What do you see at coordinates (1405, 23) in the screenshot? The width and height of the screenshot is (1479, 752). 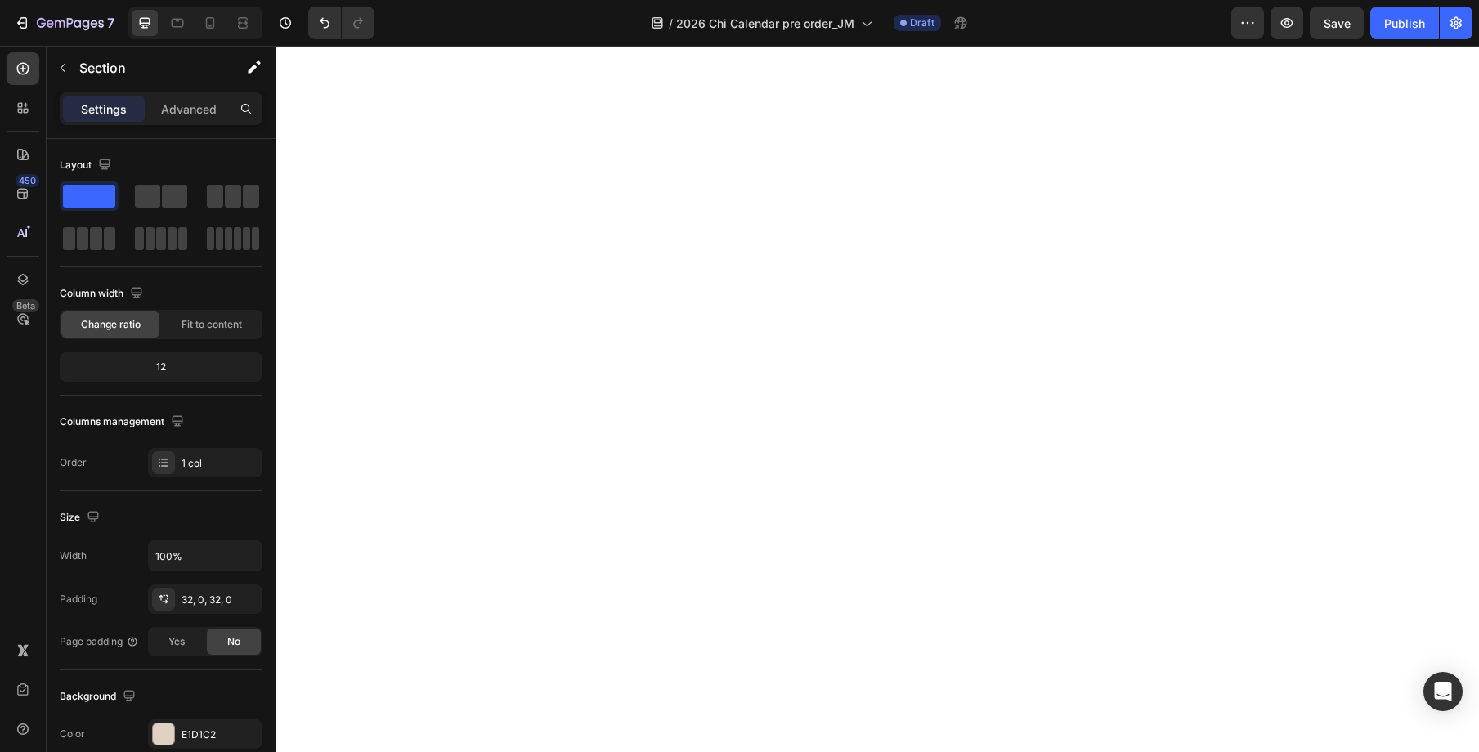 I see `div: Publish` at bounding box center [1405, 23].